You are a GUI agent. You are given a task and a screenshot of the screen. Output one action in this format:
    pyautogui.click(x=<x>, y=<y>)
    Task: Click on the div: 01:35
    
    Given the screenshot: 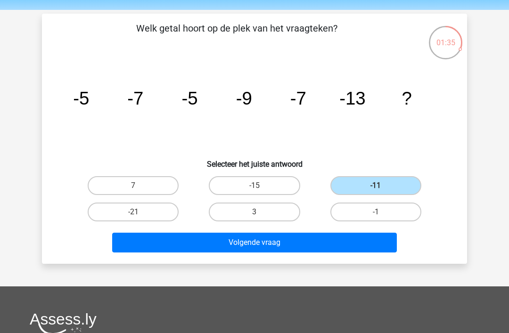 What is the action you would take?
    pyautogui.click(x=445, y=37)
    